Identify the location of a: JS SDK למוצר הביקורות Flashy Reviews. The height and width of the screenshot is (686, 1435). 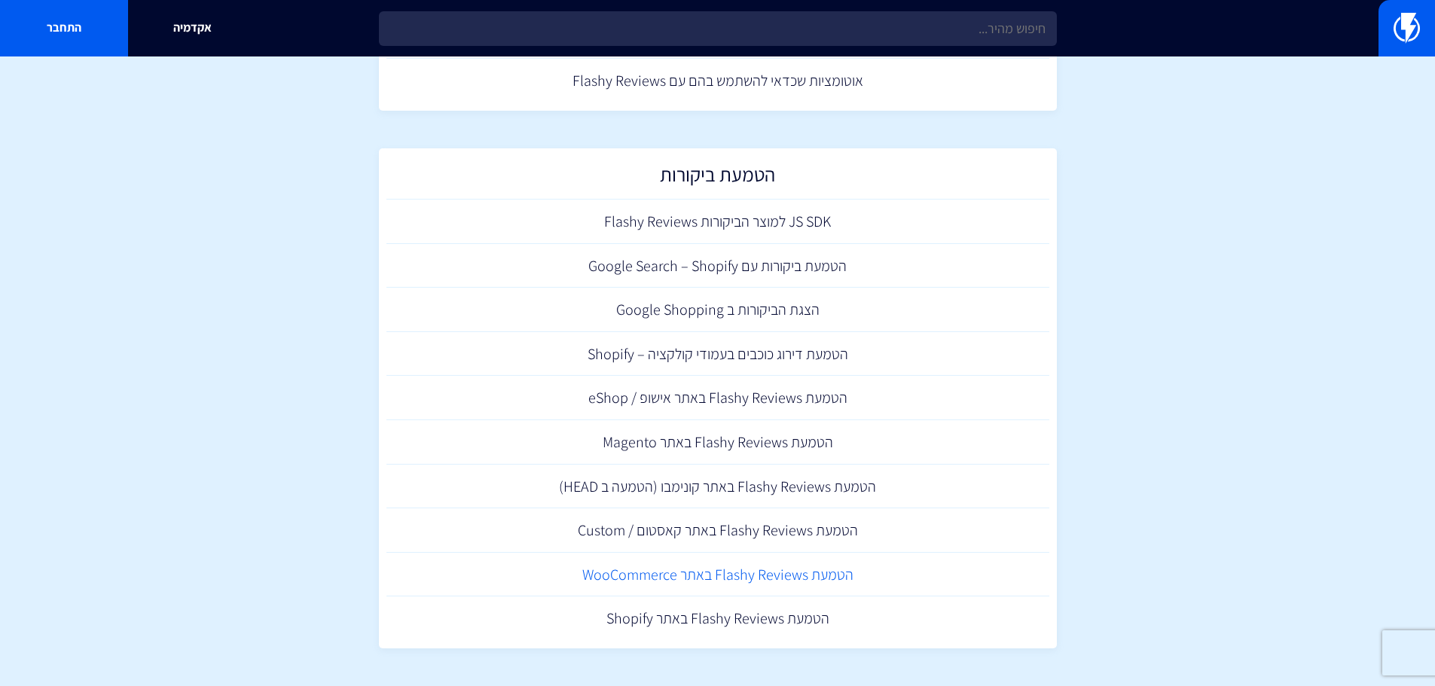
(718, 221).